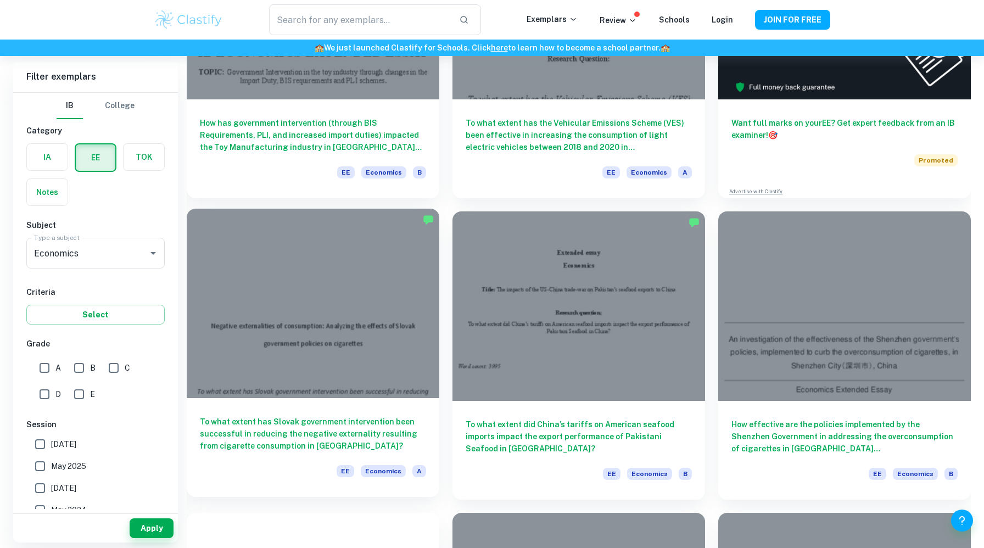 The height and width of the screenshot is (548, 984). Describe the element at coordinates (845, 437) in the screenshot. I see `h6: How effective are the policies implemented by the Shenzhen Government in addressing the overconsu...` at that location.